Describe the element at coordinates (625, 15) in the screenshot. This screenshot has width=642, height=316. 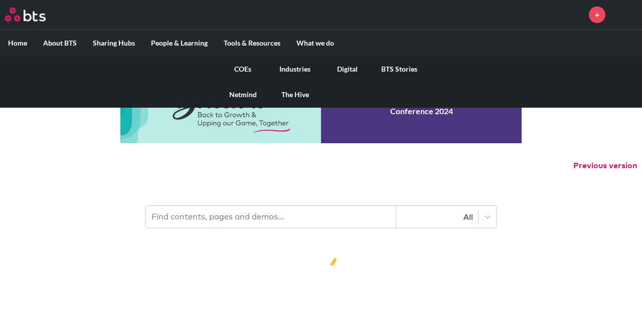
I see `a: Profile` at that location.